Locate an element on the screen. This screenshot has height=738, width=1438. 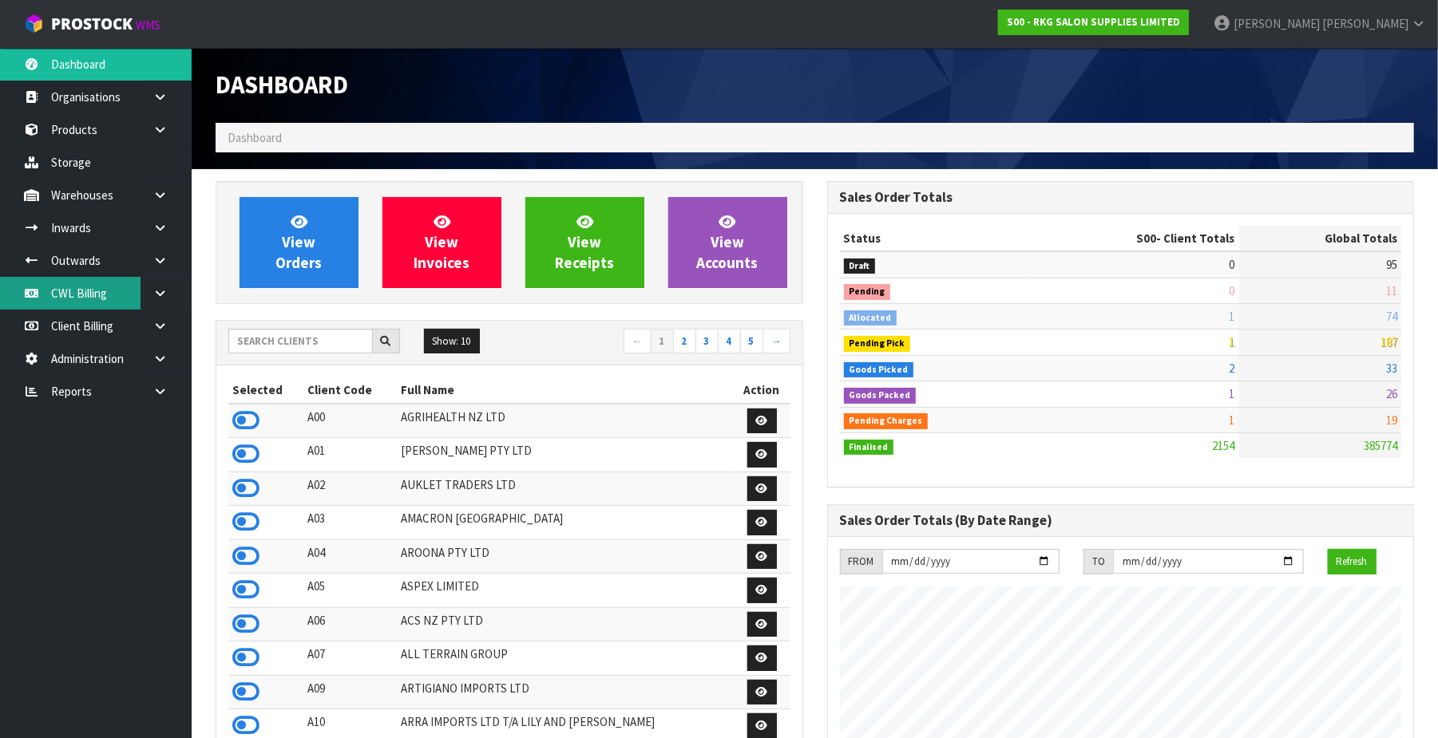
span: Pending Charges is located at coordinates (886, 421).